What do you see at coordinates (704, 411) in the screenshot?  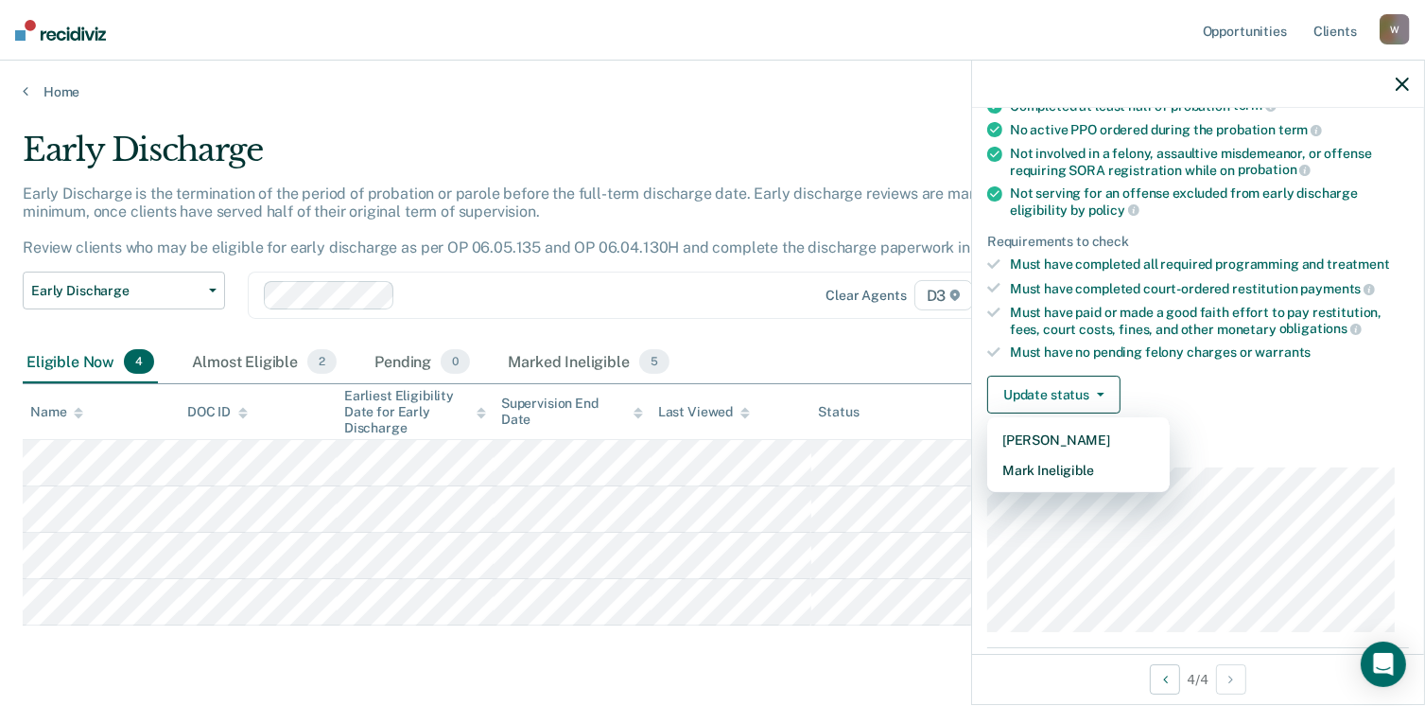 I see `div: Last Viewed` at bounding box center [704, 411].